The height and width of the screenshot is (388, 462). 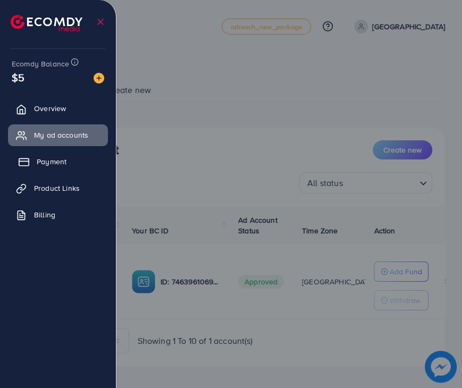 I want to click on span: Overview, so click(x=50, y=109).